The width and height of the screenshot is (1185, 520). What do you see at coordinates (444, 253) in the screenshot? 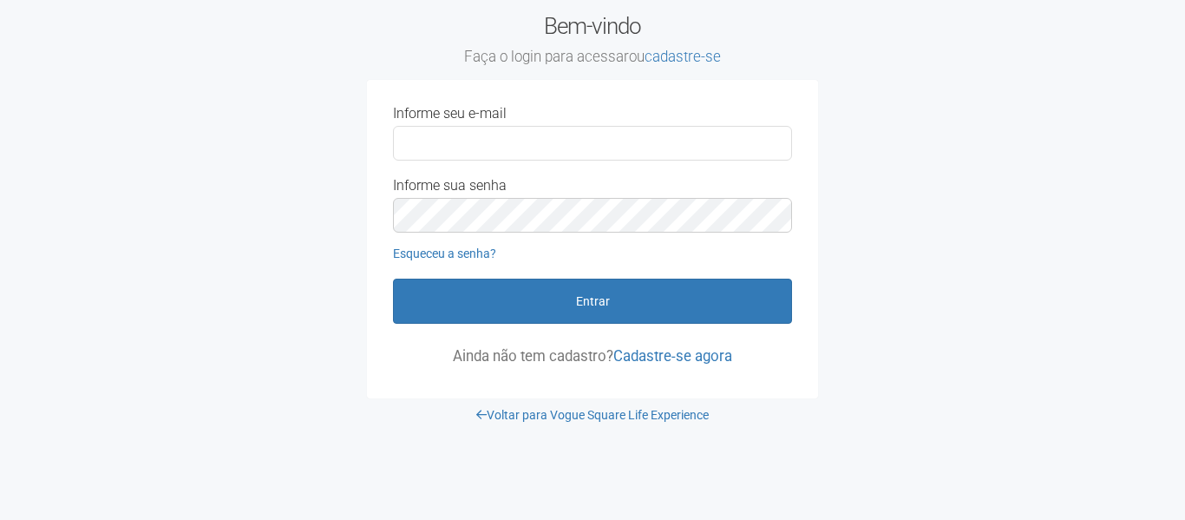
I see `a: Esqueceu a senha?` at bounding box center [444, 253].